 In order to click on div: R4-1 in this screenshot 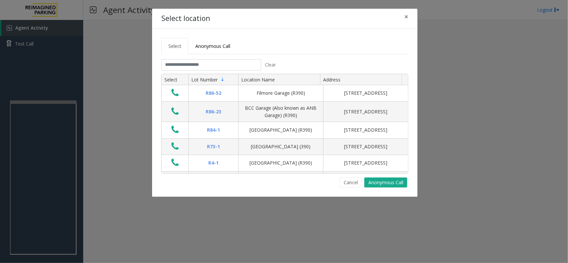, I will do `click(213, 163)`.